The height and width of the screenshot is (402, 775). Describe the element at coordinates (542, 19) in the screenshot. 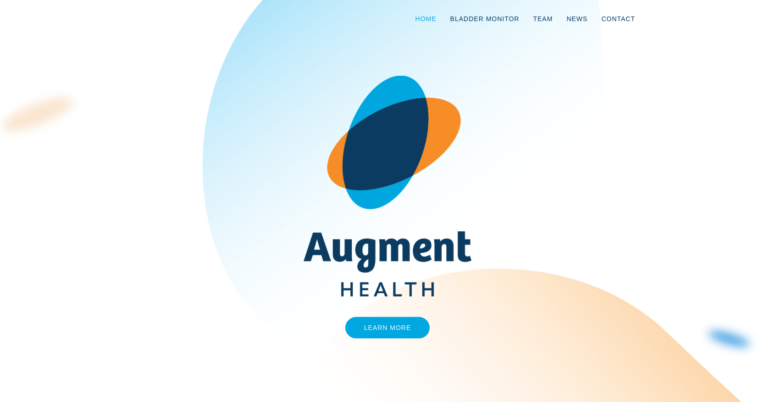

I see `a: Team` at that location.